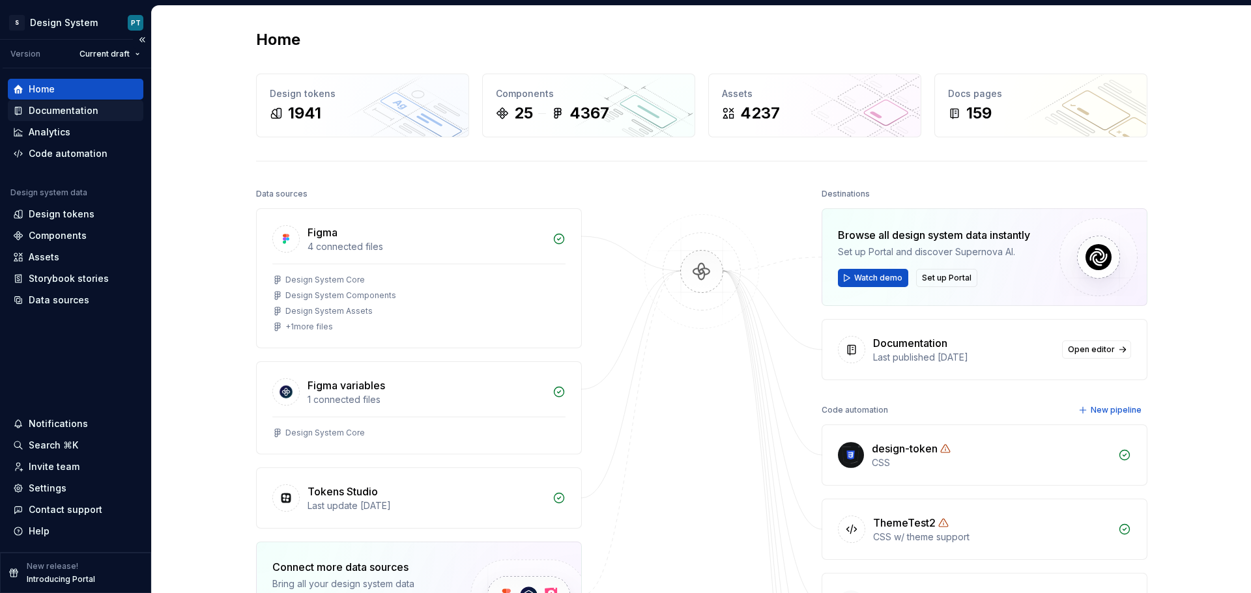 The height and width of the screenshot is (593, 1251). What do you see at coordinates (109, 54) in the screenshot?
I see `button: Current draft` at bounding box center [109, 54].